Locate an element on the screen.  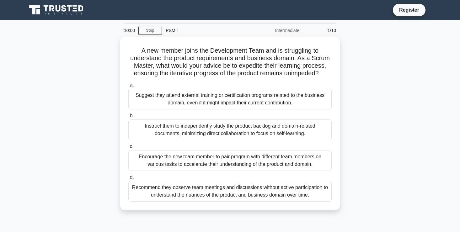
div: Instruct them to independently study the product backlog and domain-related documents, minimizing... is located at coordinates (230, 130).